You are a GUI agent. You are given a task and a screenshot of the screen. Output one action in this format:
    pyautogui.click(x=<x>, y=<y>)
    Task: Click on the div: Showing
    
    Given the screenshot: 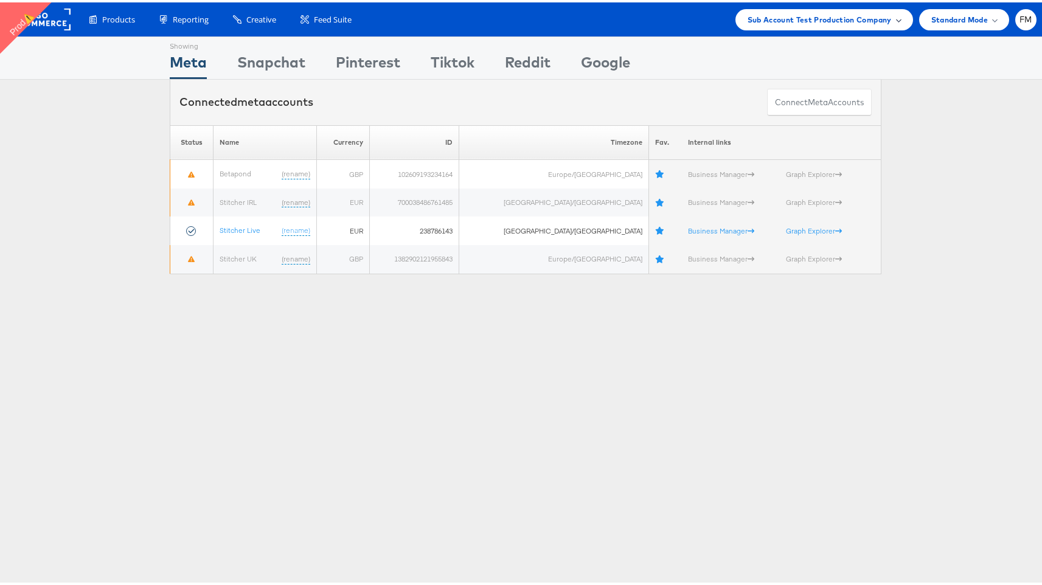 What is the action you would take?
    pyautogui.click(x=188, y=42)
    